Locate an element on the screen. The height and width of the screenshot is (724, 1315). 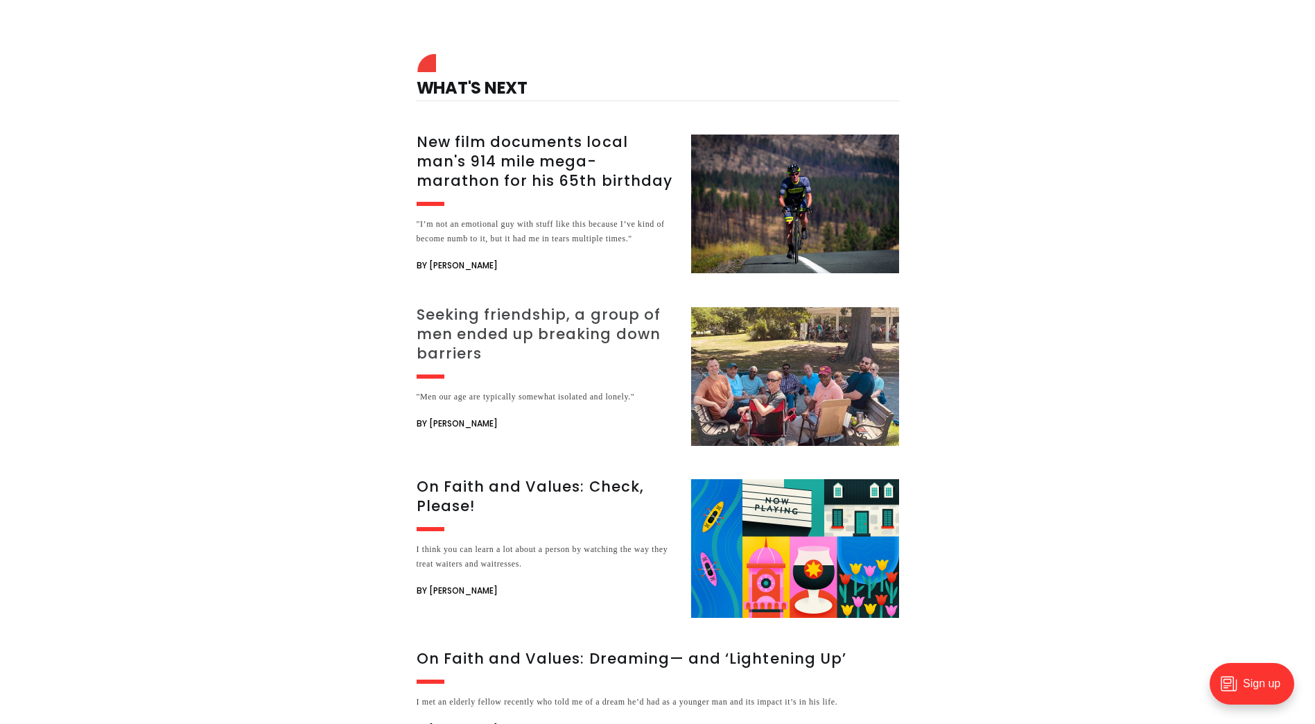
a: On Faith and Values: Check, Please! I think you can learn a lot about a person by watching the wa... is located at coordinates (658, 548).